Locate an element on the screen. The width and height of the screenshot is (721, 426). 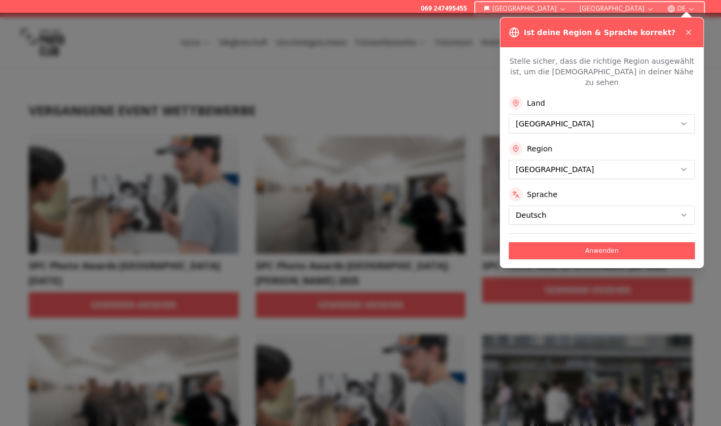
h3: Ist deine Region & Sprache korrekt? is located at coordinates (599, 32).